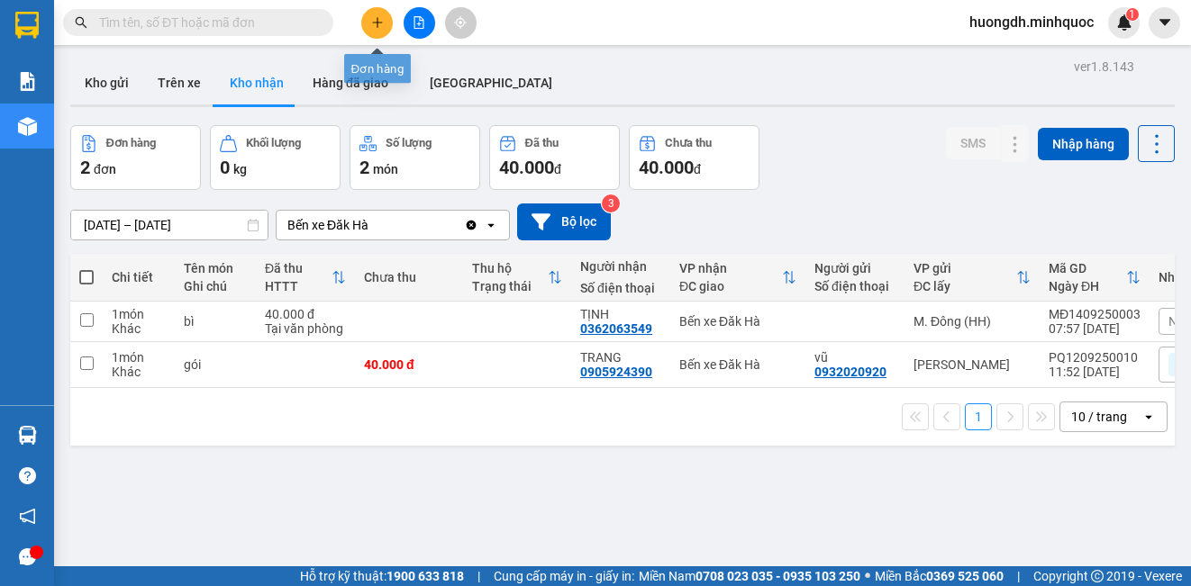 This screenshot has width=1191, height=586. What do you see at coordinates (215, 268) in the screenshot?
I see `div: Tên món` at bounding box center [215, 268].